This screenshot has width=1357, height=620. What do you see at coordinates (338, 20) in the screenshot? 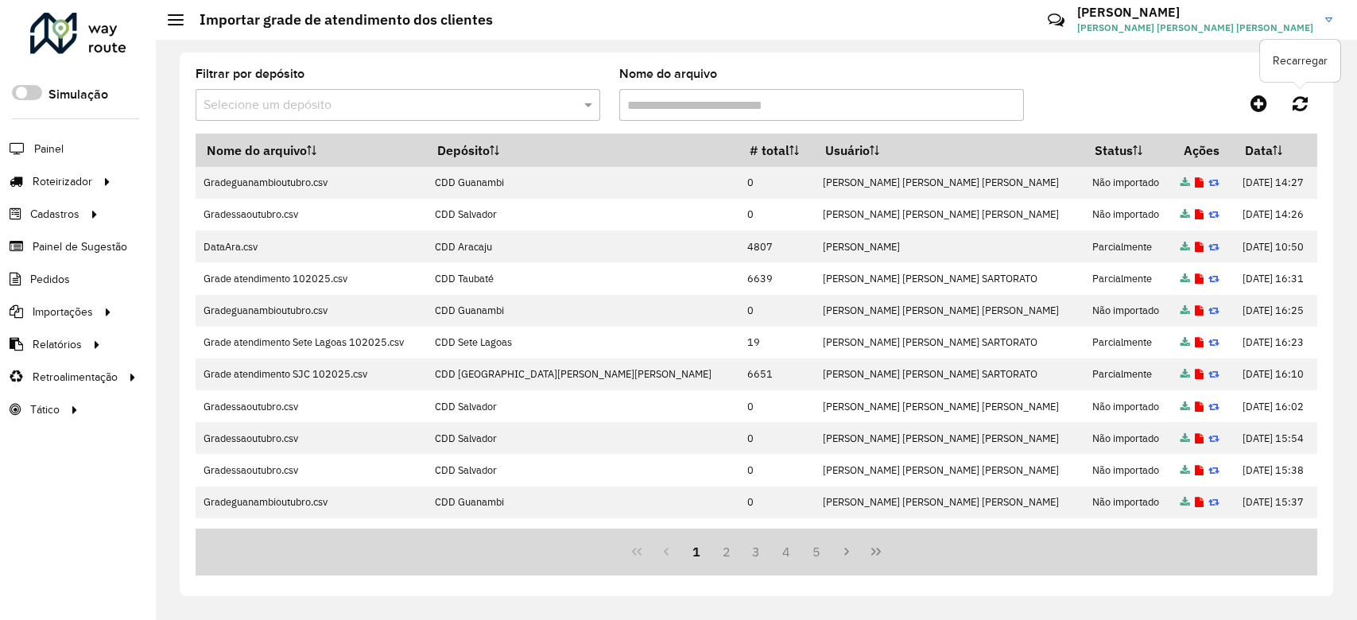
I see `h2: Importar grade de atendimento dos clientes` at bounding box center [338, 20].